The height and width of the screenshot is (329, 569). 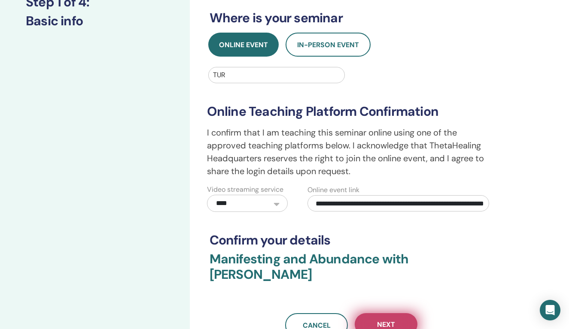 I want to click on h3: Basic info, so click(x=95, y=21).